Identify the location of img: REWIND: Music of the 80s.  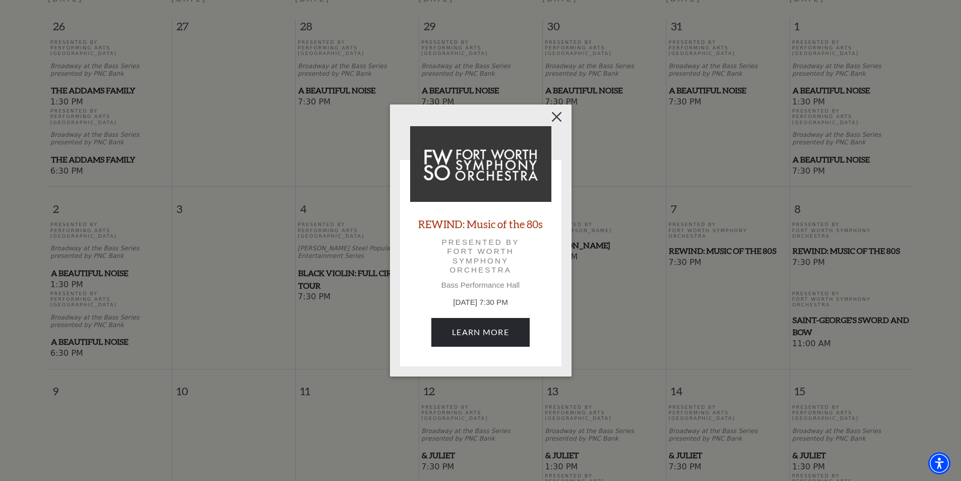
(481, 164).